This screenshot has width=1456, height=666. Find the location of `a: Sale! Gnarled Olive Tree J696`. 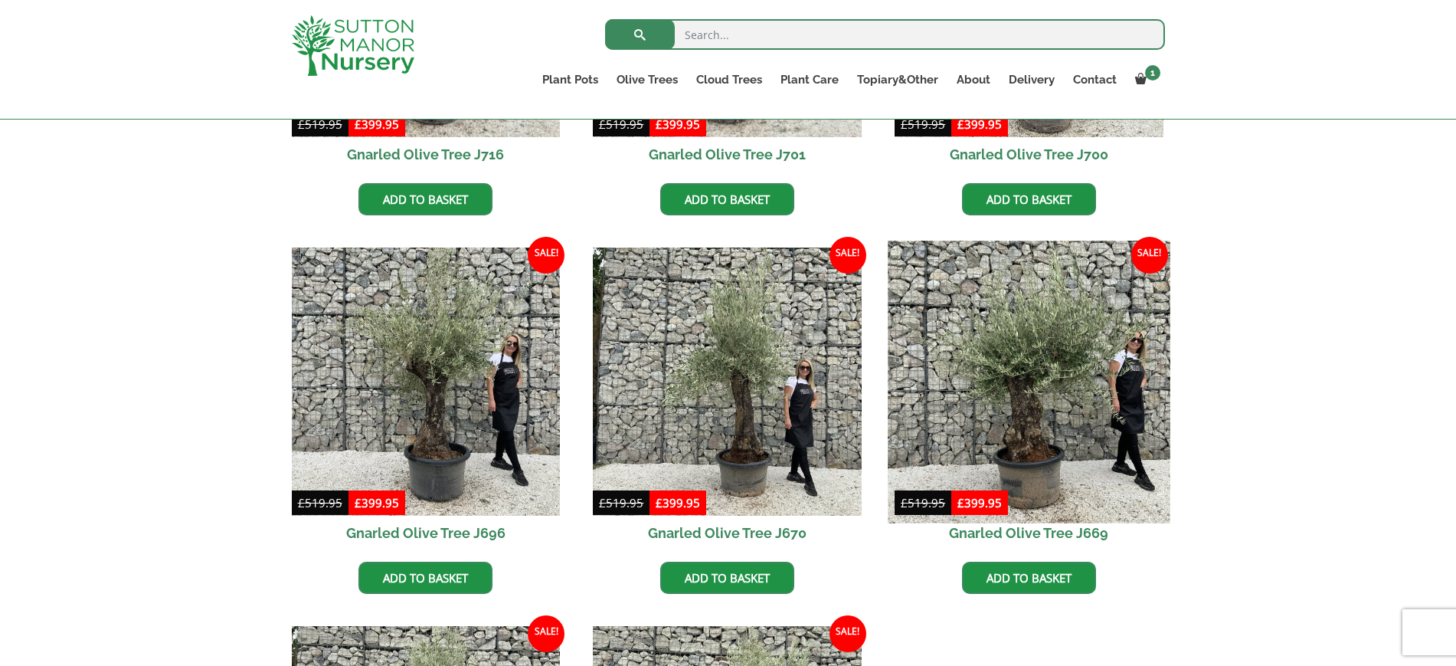

a: Sale! Gnarled Olive Tree J696 is located at coordinates (426, 399).